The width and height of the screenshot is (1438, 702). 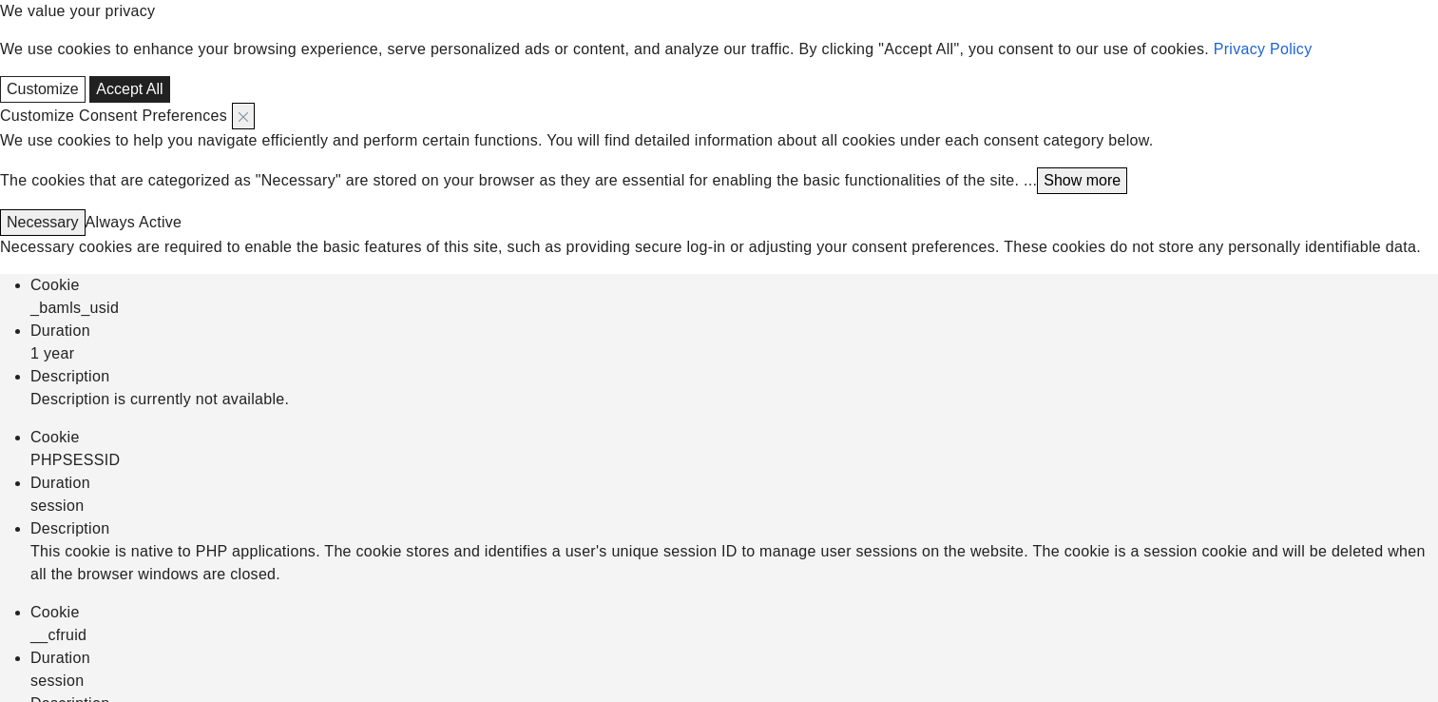 What do you see at coordinates (1263, 48) in the screenshot?
I see `a: Privacy Policy` at bounding box center [1263, 48].